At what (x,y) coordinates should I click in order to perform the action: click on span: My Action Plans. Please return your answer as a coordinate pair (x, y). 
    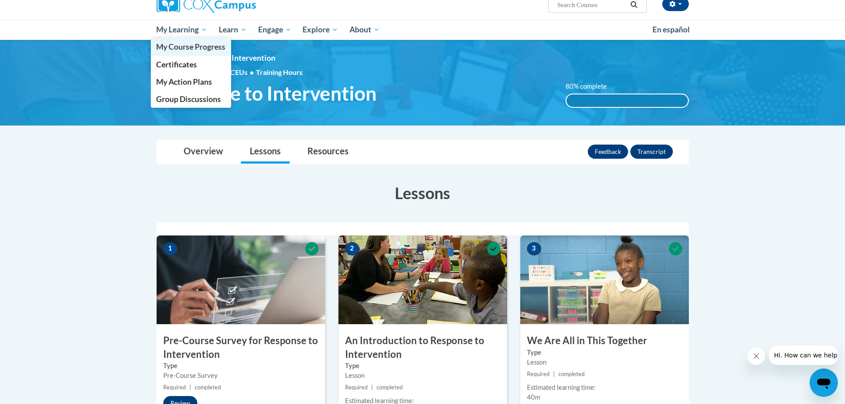
    Looking at the image, I should click on (184, 82).